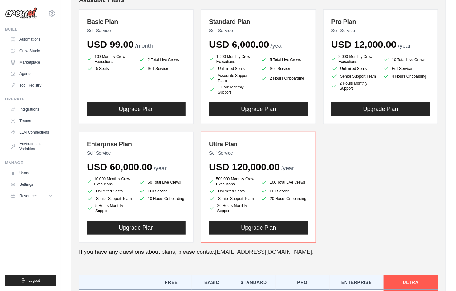 This screenshot has height=291, width=456. What do you see at coordinates (232, 181) in the screenshot?
I see `li: 500,000 Monthly Crew Executions` at bounding box center [232, 181].